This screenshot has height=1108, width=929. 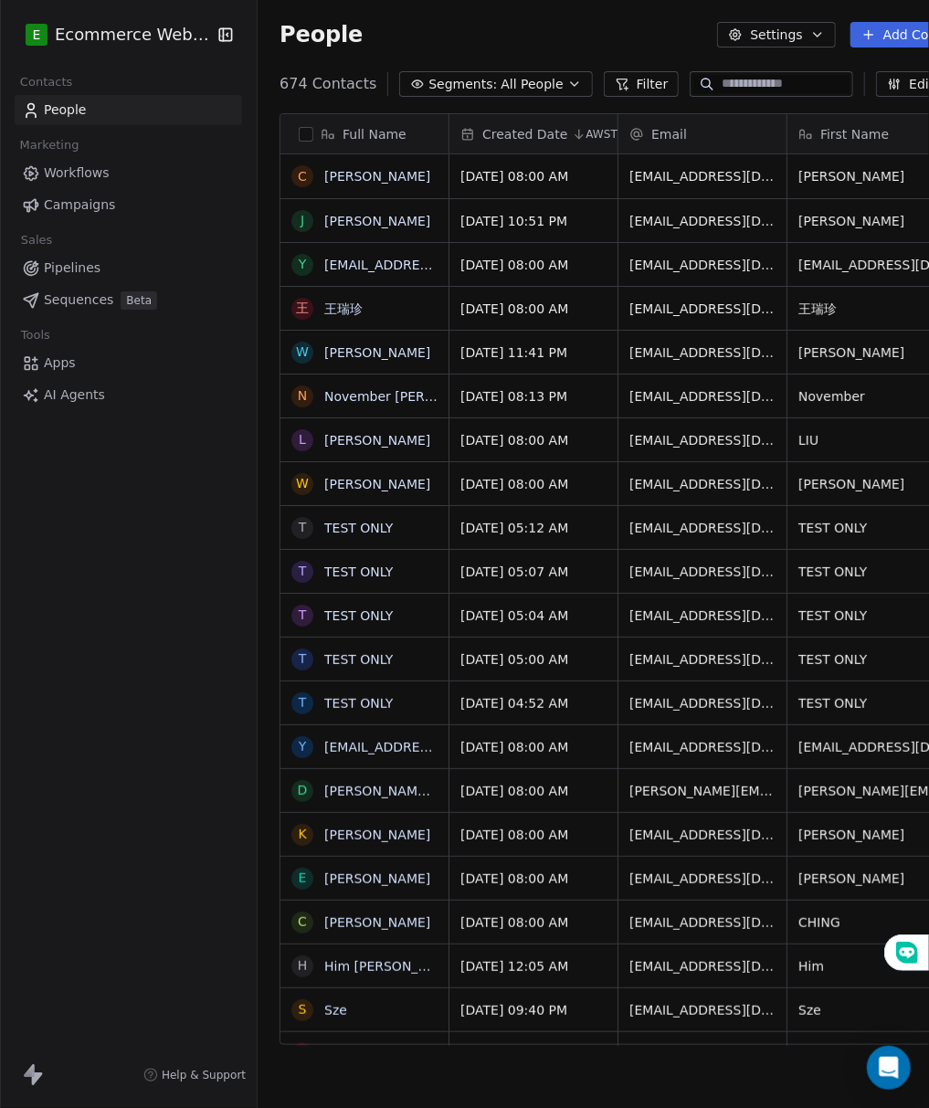 What do you see at coordinates (302, 965) in the screenshot?
I see `div: H` at bounding box center [302, 965].